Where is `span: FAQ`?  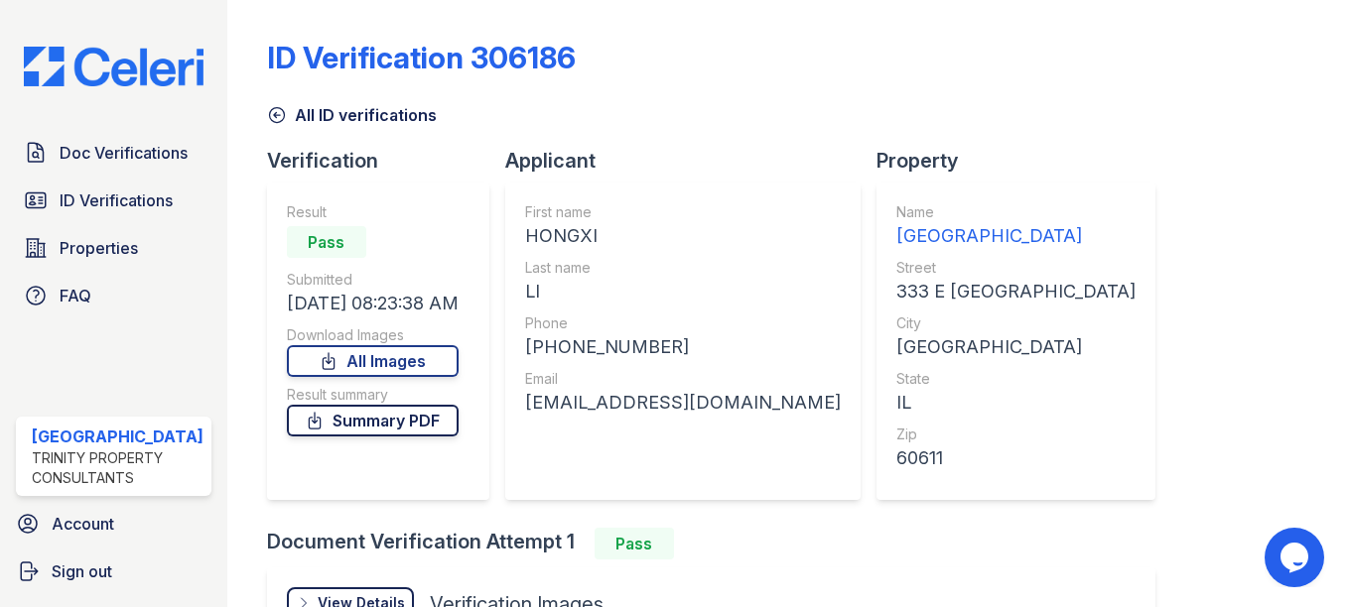 span: FAQ is located at coordinates (75, 296).